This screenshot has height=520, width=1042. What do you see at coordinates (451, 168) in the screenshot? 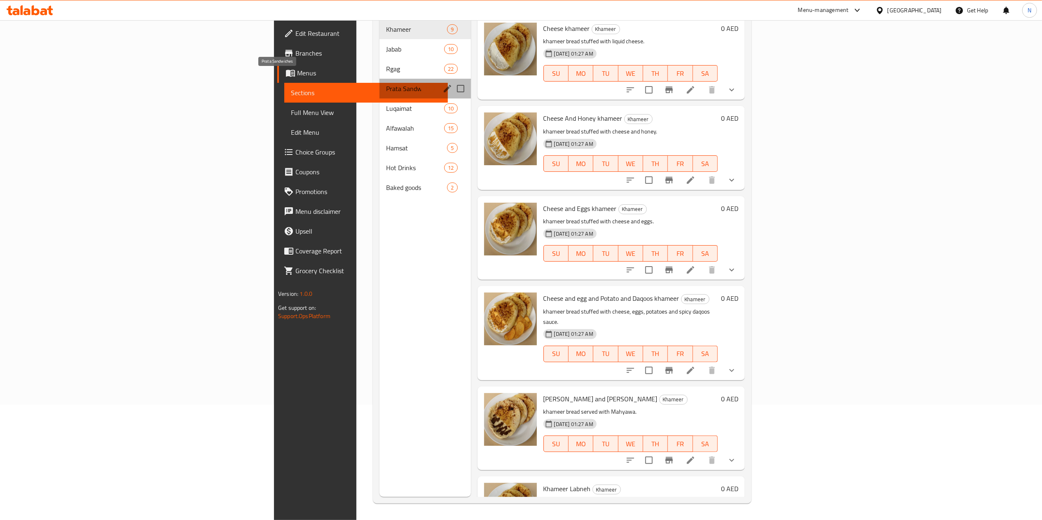
I see `span: 12` at bounding box center [451, 168].